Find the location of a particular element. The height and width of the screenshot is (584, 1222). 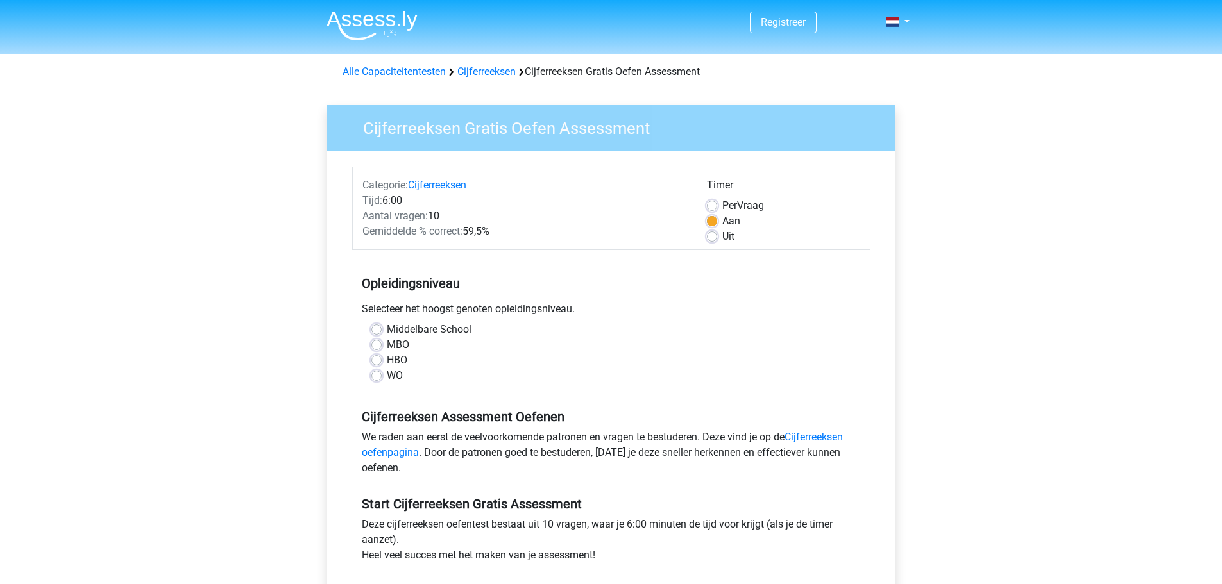

h5: Cijferreeksen Assessment Oefenen is located at coordinates (611, 417).